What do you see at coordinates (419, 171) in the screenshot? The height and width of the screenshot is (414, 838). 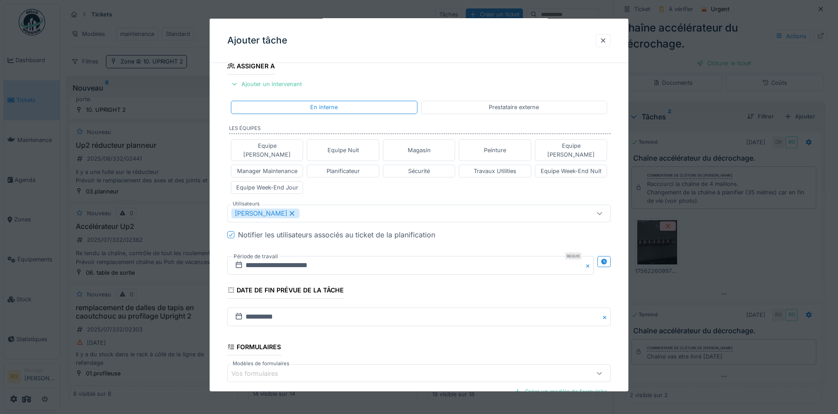 I see `div: Sécurité` at bounding box center [419, 171].